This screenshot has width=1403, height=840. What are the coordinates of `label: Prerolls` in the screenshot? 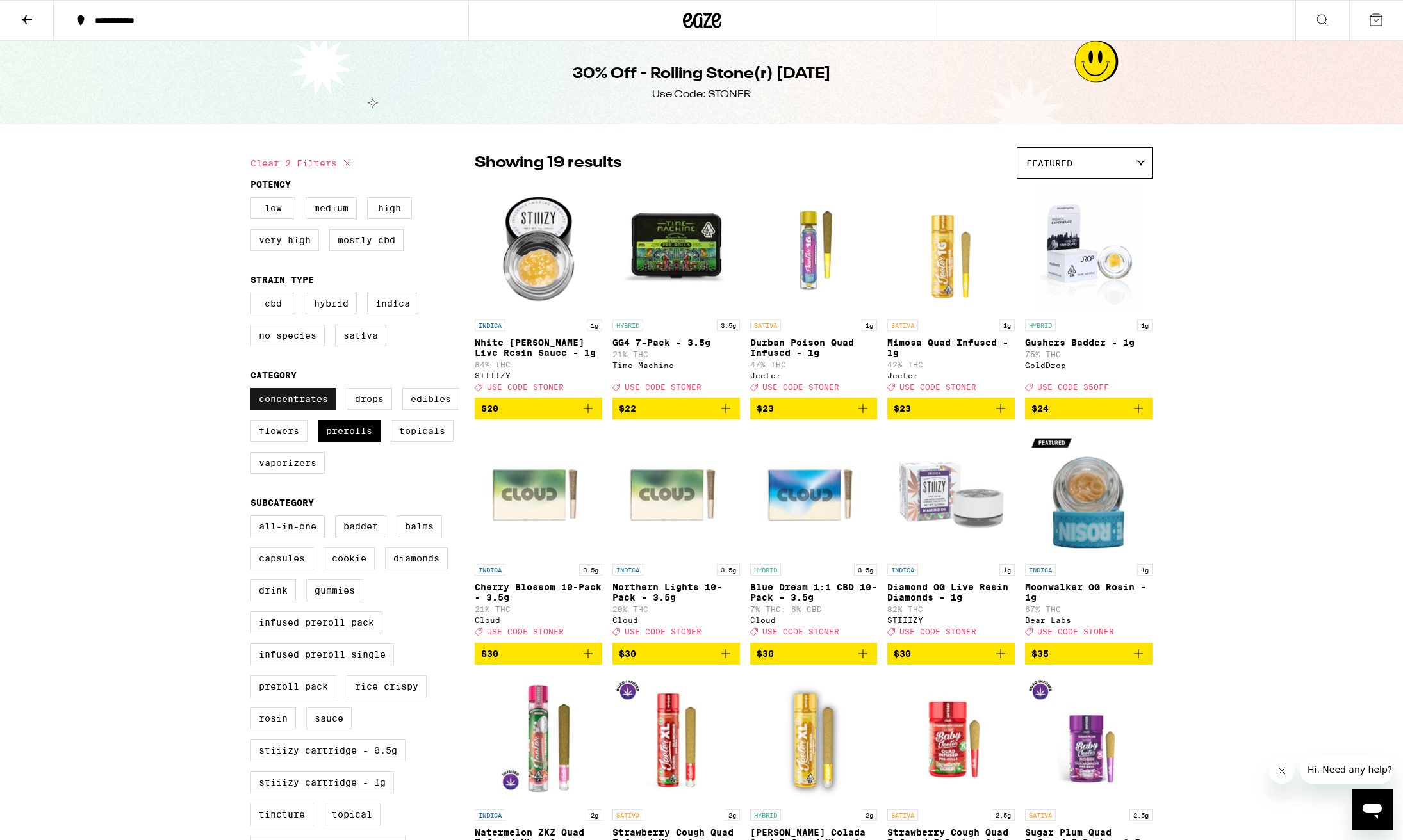 It's located at (349, 431).